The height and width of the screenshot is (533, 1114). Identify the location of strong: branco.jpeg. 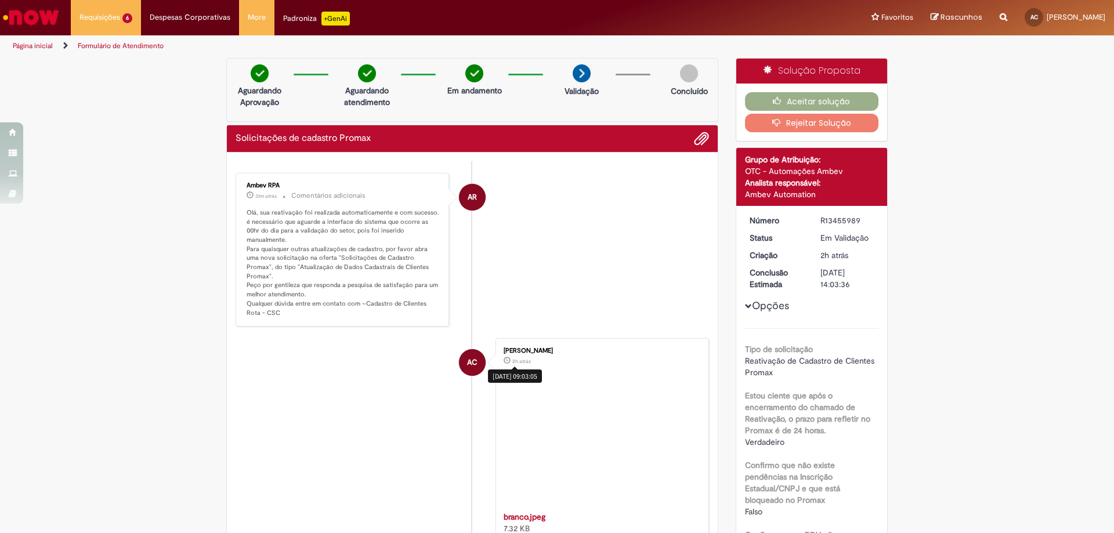
(524, 517).